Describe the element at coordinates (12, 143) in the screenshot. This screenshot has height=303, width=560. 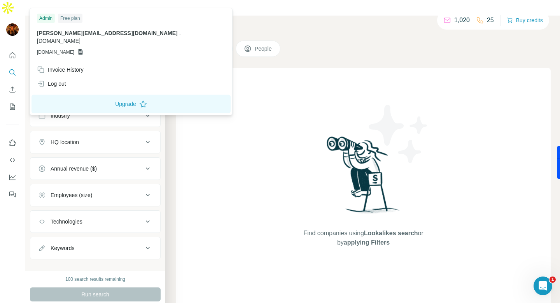
I see `button: Use Surfe on LinkedIn` at that location.